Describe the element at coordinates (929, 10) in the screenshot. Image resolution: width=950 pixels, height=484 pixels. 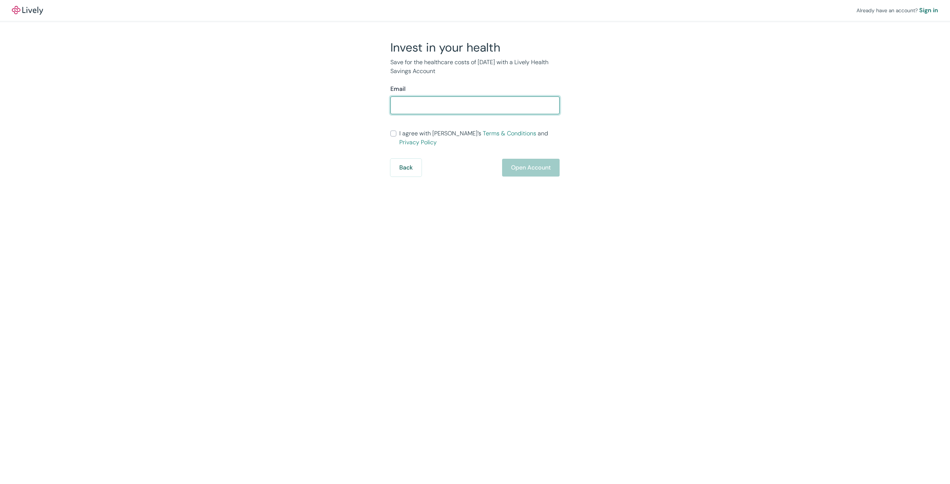
I see `div: Sign in` at that location.